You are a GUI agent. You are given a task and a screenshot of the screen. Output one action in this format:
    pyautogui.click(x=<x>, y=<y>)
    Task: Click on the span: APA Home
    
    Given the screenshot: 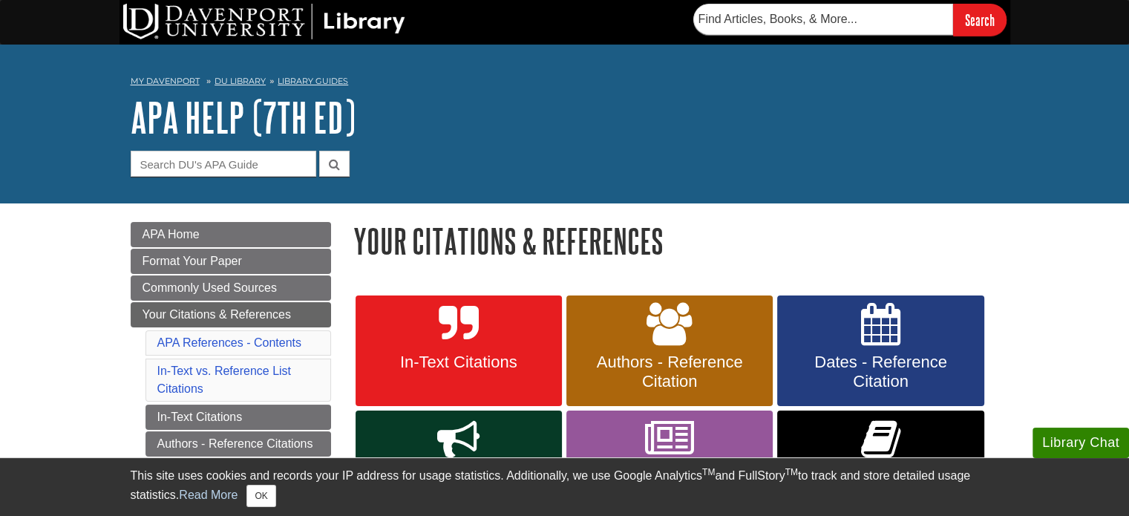 What is the action you would take?
    pyautogui.click(x=171, y=234)
    